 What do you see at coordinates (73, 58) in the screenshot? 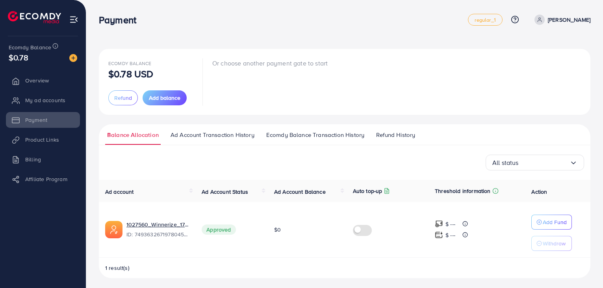
I see `img: image` at bounding box center [73, 58].